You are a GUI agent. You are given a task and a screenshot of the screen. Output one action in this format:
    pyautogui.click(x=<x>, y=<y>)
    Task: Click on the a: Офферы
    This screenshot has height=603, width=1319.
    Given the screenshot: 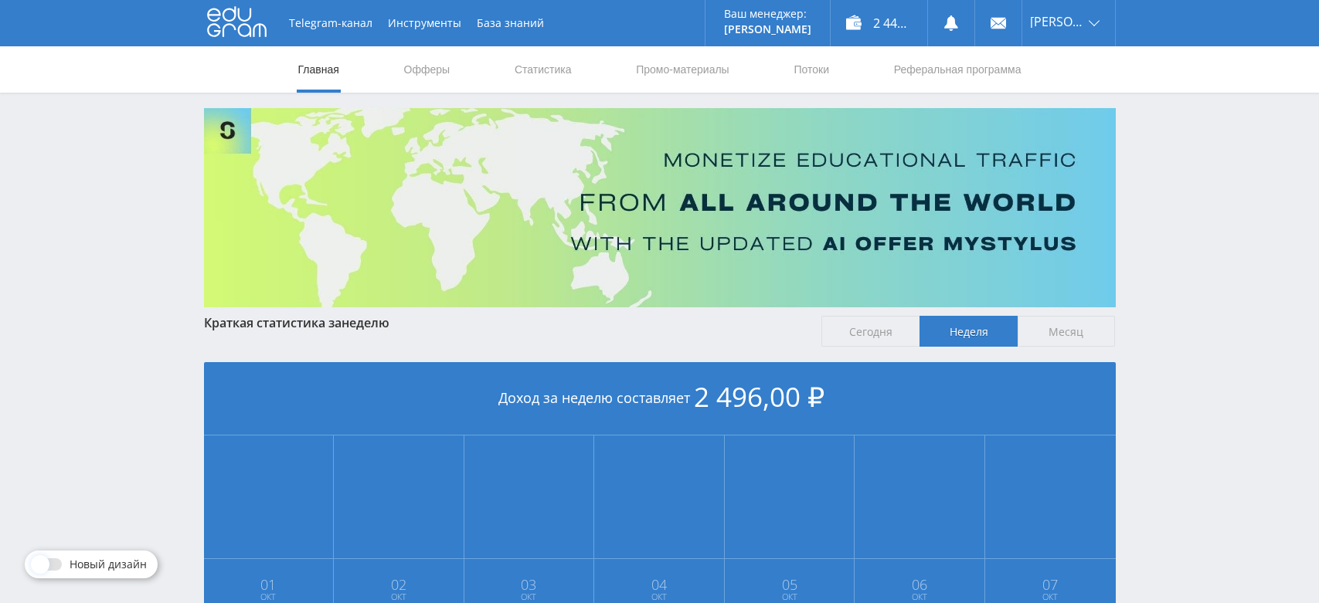 What is the action you would take?
    pyautogui.click(x=427, y=70)
    